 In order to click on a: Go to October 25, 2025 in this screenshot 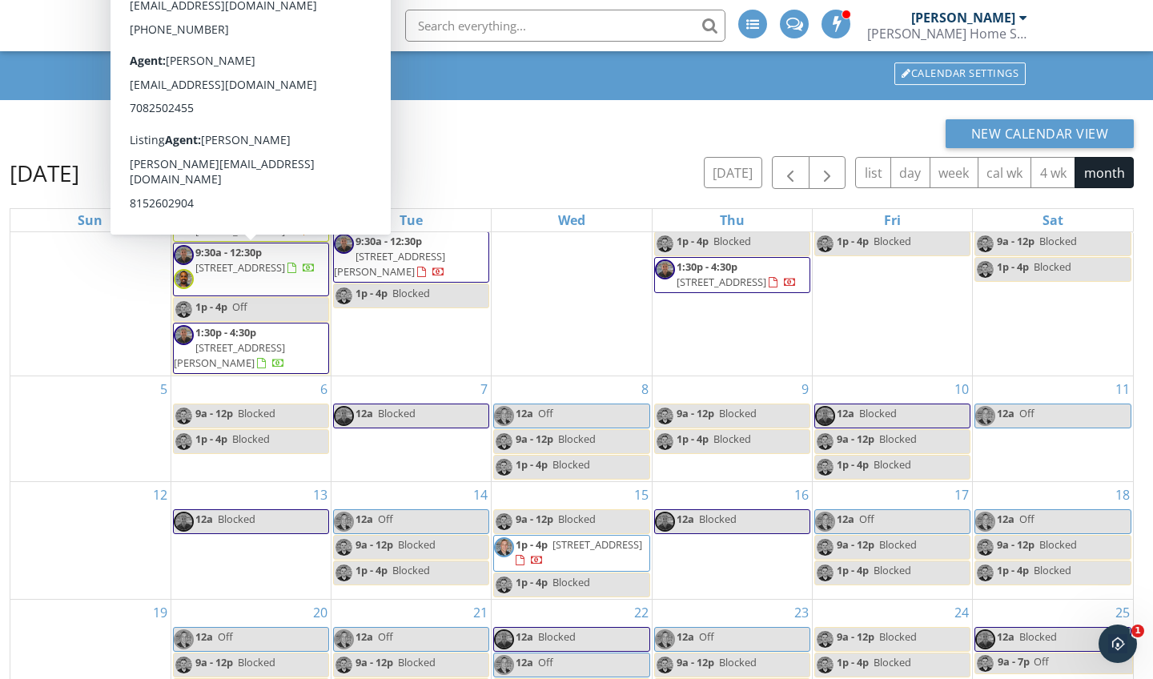, I will do `click(1122, 612)`.